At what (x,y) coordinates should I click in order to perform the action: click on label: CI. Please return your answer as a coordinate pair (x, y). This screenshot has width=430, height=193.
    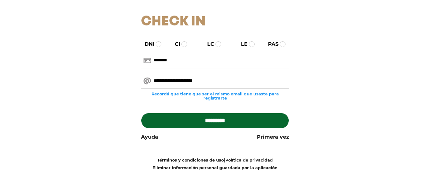
    Looking at the image, I should click on (174, 44).